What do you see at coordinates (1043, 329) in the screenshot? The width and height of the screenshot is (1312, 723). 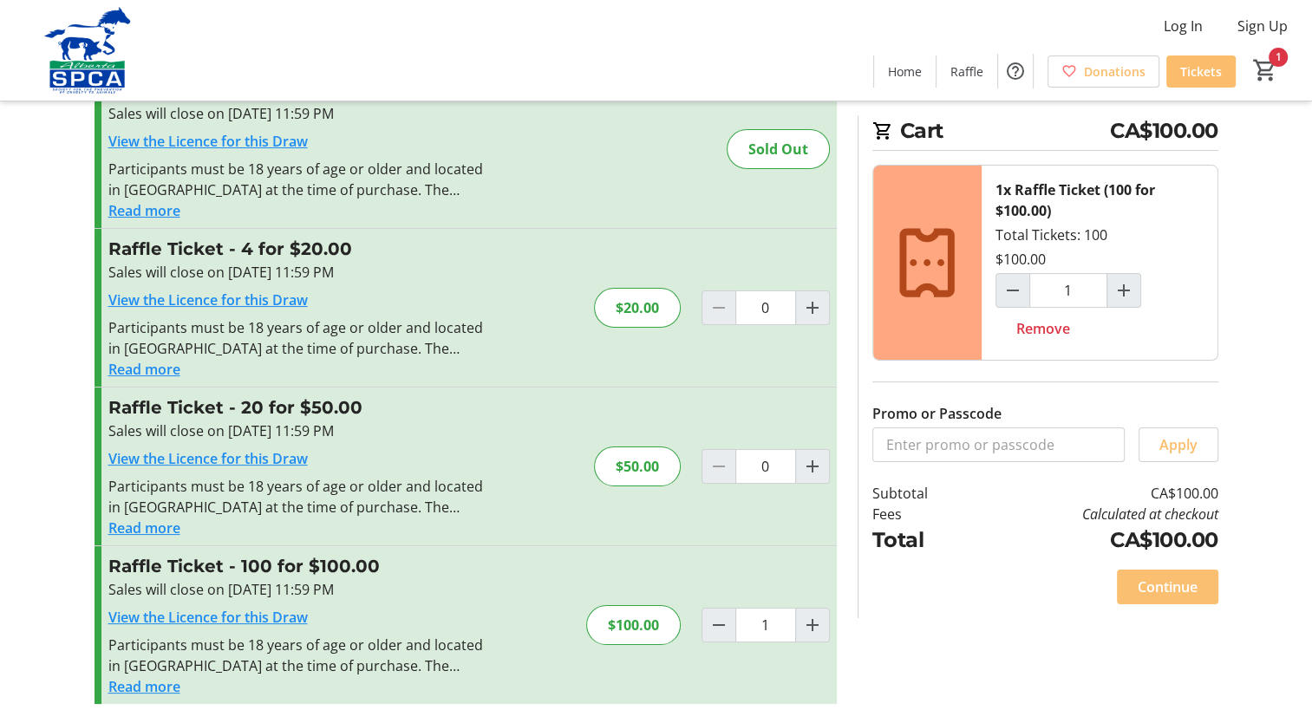 I see `span: Remove` at bounding box center [1043, 329].